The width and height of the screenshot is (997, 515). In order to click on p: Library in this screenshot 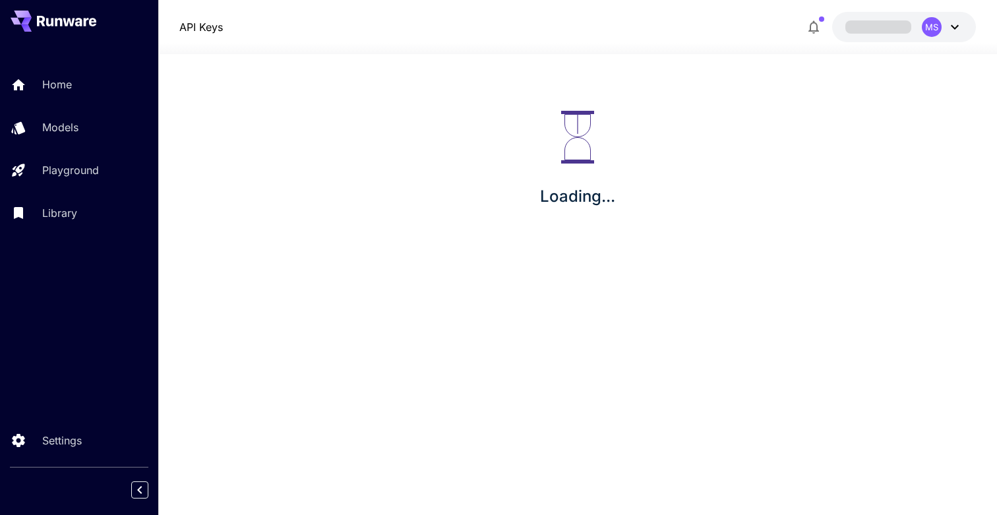, I will do `click(59, 213)`.